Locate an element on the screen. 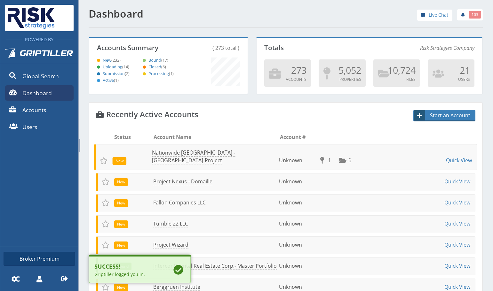 The width and height of the screenshot is (493, 291). span: Risk Strategies Company is located at coordinates (447, 48).